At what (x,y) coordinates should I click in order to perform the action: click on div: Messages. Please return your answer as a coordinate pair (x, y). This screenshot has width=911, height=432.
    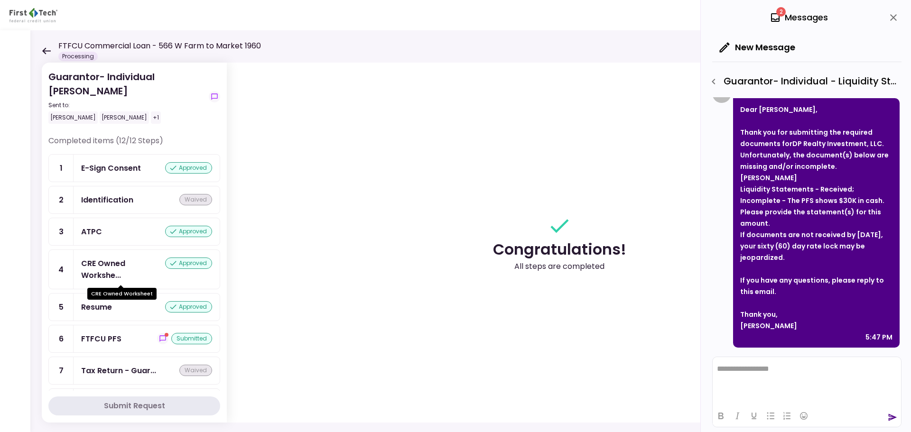
    Looking at the image, I should click on (799, 18).